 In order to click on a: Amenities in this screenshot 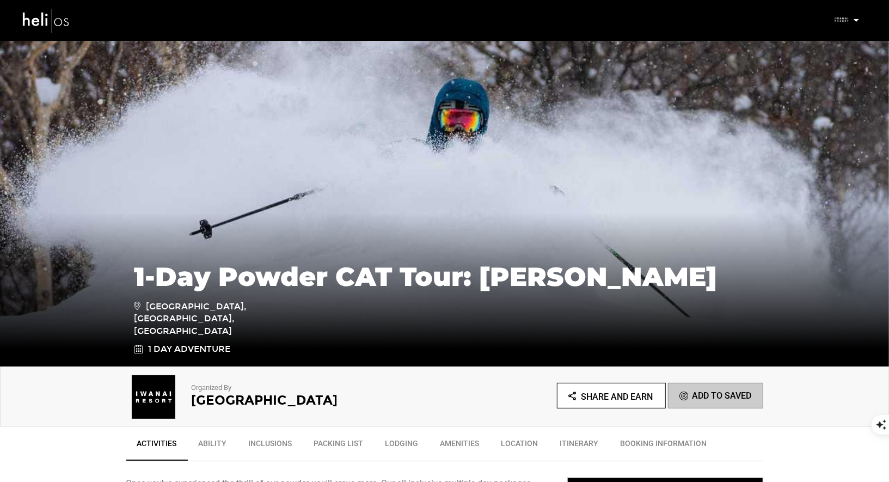, I will do `click(460, 446)`.